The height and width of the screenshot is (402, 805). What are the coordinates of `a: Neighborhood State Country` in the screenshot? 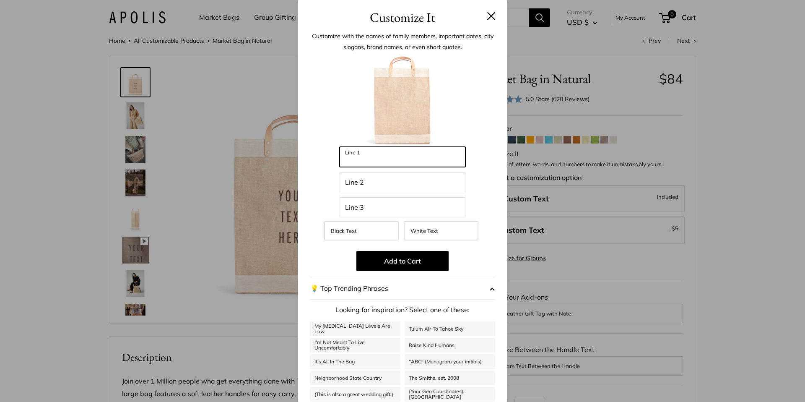 It's located at (355, 377).